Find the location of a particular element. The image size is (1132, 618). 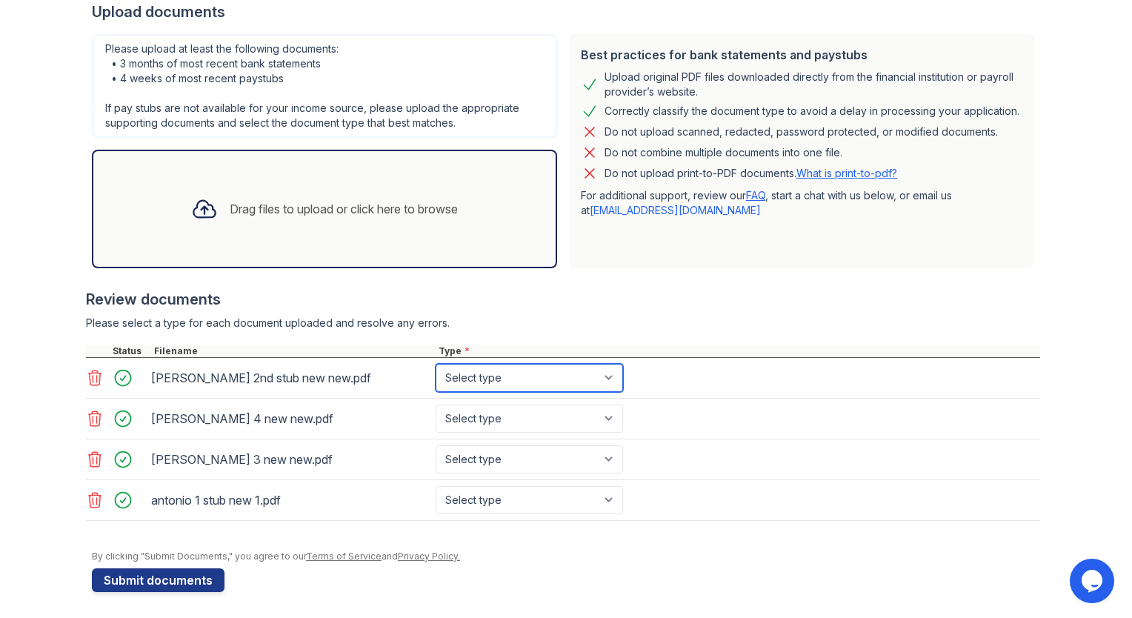

a: Terms of Service is located at coordinates (344, 556).